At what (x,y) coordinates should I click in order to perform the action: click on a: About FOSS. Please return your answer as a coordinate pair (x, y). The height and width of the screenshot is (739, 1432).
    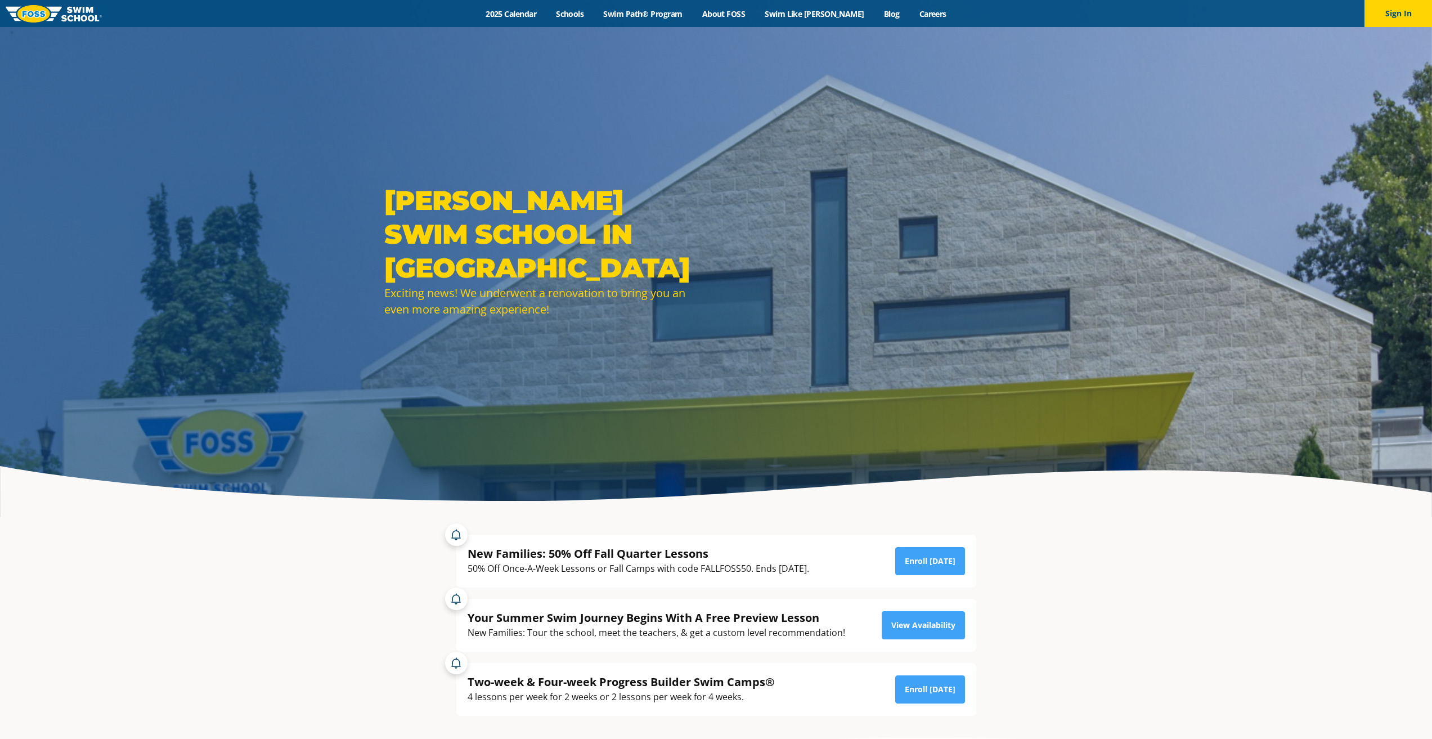
    Looking at the image, I should click on (724, 14).